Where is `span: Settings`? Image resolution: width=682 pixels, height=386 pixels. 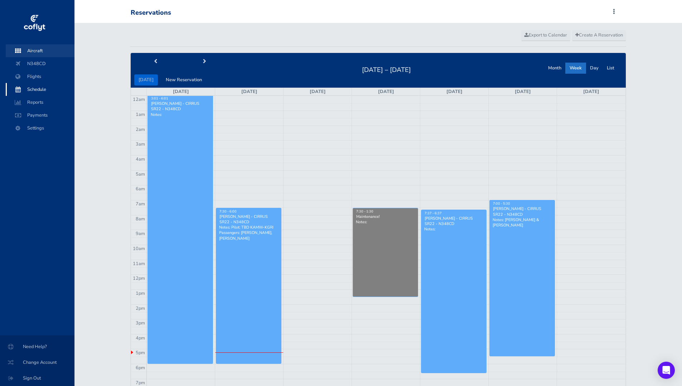
span: Settings is located at coordinates (40, 128).